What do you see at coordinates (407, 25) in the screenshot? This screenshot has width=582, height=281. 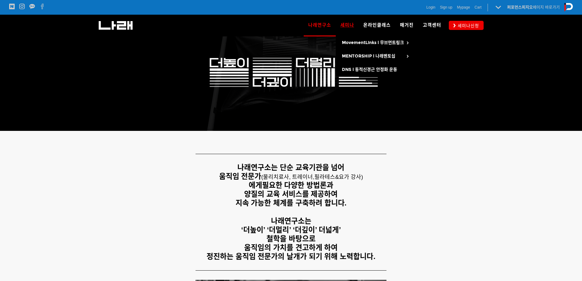 I see `span: 매거진` at bounding box center [407, 25].